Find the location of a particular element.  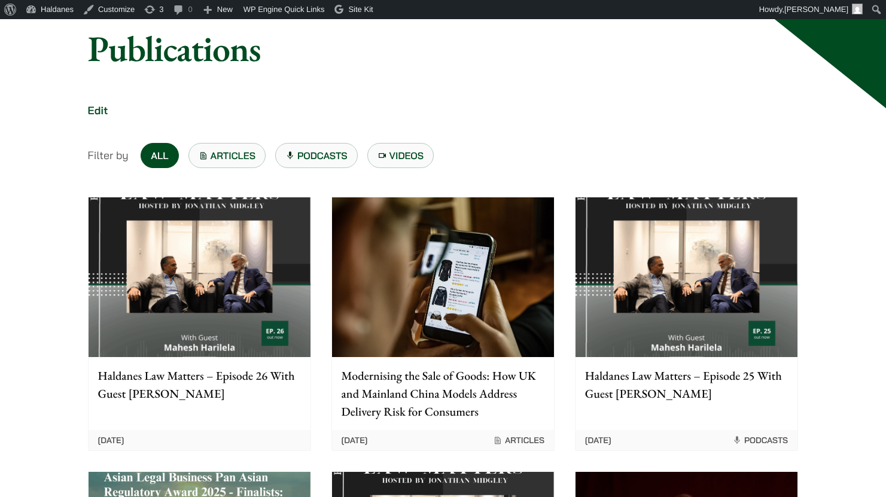

span: Articles is located at coordinates (519, 441).